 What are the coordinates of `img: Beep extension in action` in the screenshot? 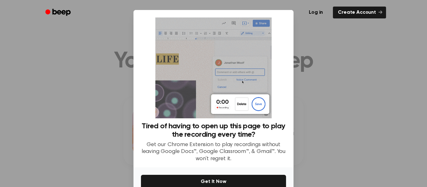 It's located at (213, 68).